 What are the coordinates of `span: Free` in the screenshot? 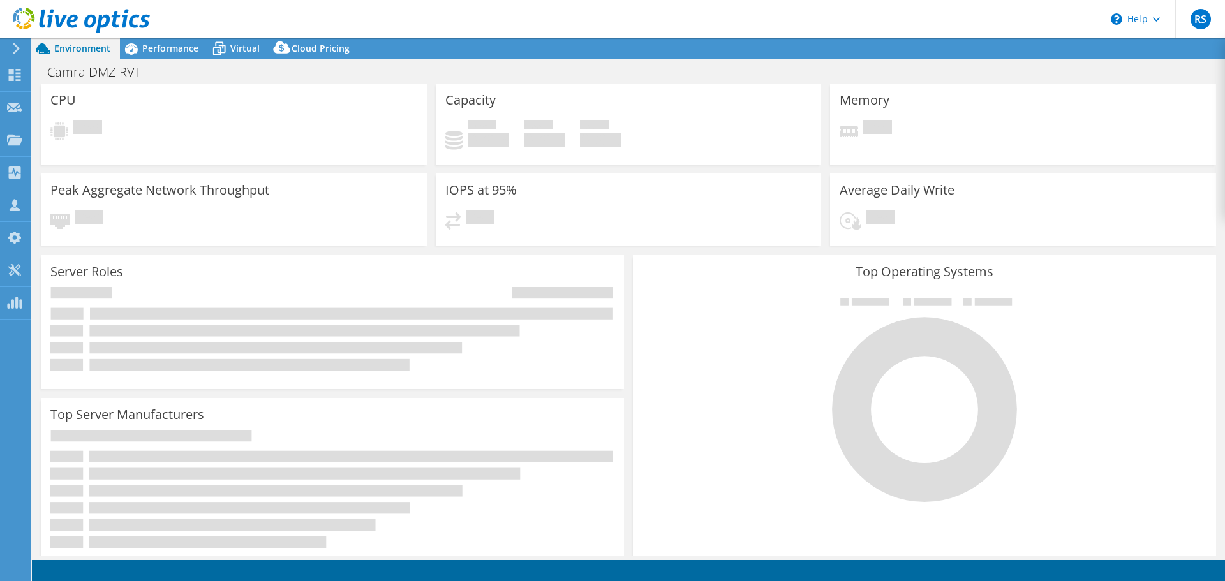 It's located at (538, 126).